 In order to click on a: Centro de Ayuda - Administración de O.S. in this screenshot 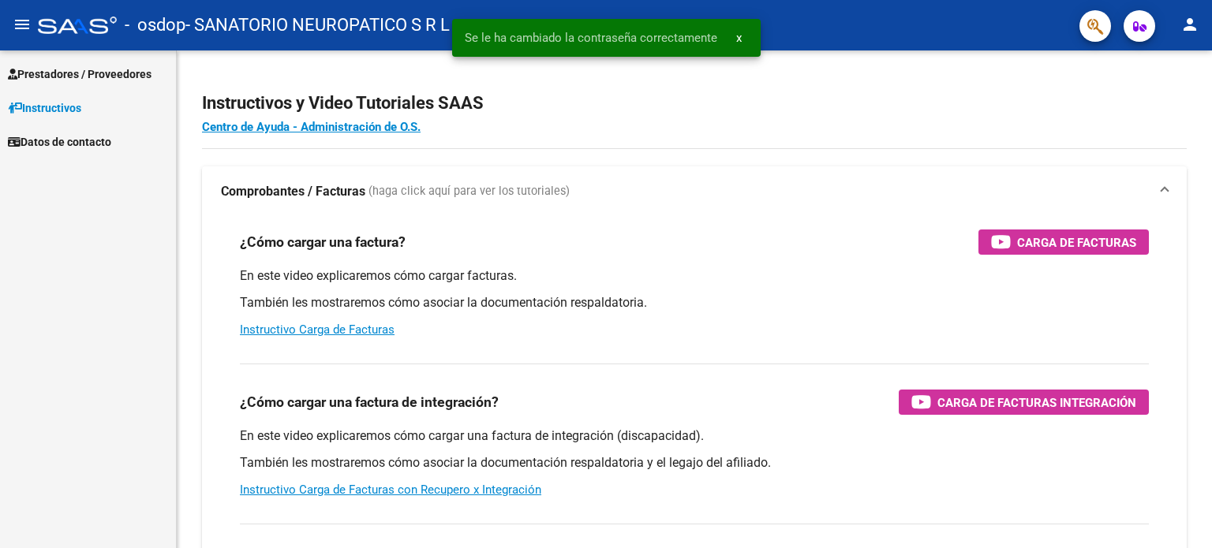, I will do `click(311, 127)`.